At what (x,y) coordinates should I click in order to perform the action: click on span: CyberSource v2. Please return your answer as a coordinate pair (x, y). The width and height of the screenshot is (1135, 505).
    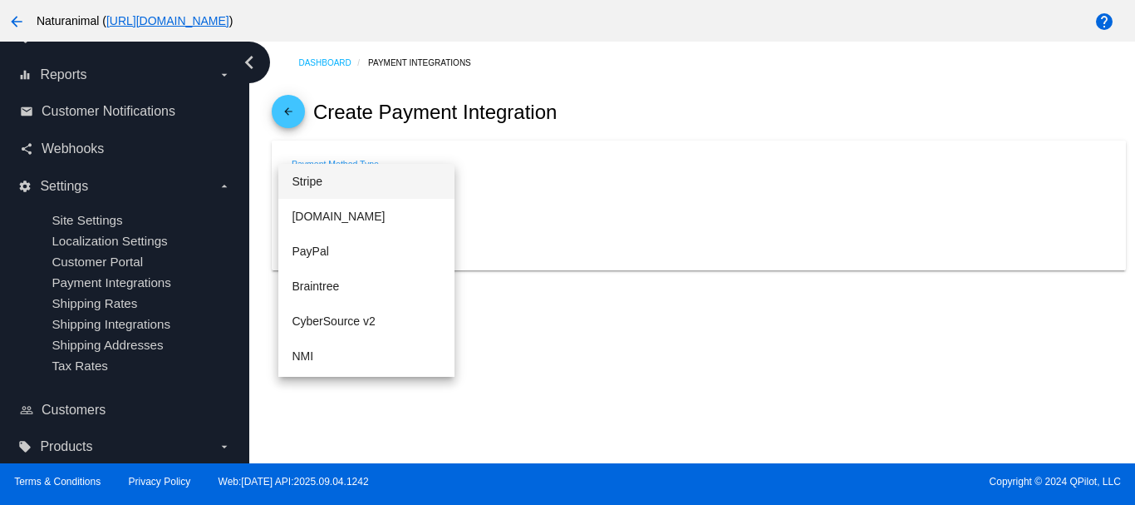
    Looking at the image, I should click on (367, 321).